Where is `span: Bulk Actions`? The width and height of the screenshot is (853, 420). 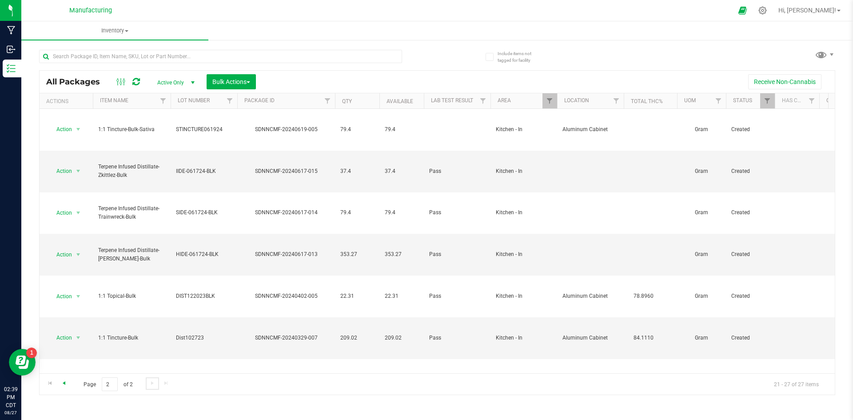
span: Bulk Actions is located at coordinates (231, 82).